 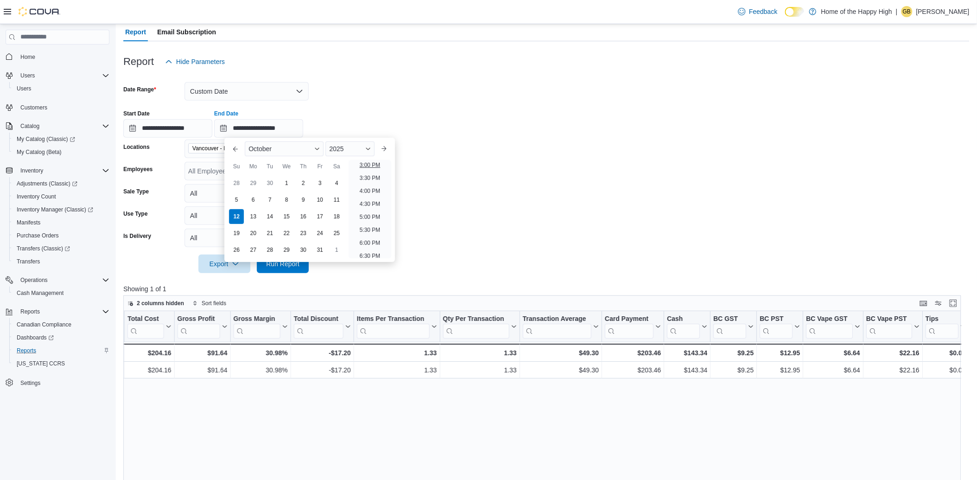 I want to click on div: Fr, so click(x=320, y=166).